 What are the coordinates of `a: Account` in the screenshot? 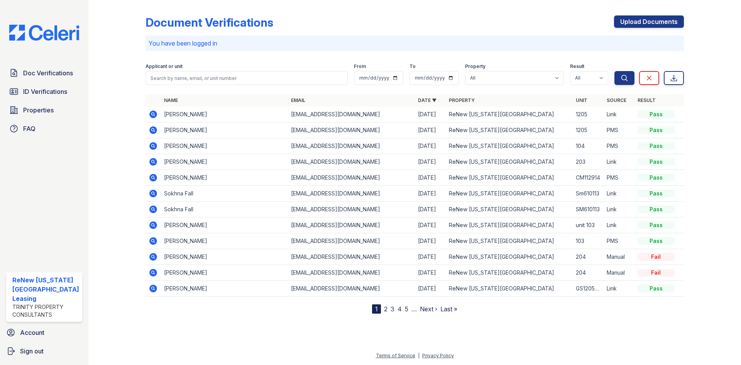 It's located at (44, 332).